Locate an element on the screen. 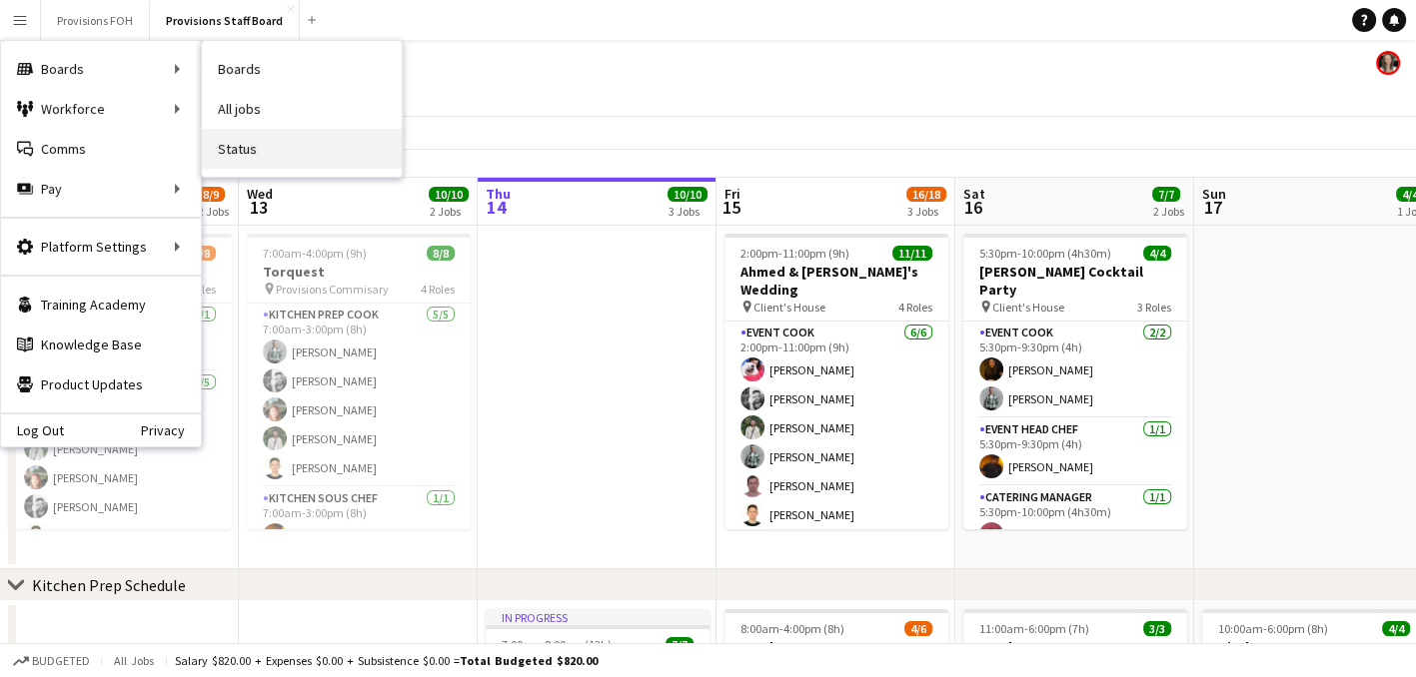 This screenshot has height=677, width=1416. span: 11/11 is located at coordinates (912, 253).